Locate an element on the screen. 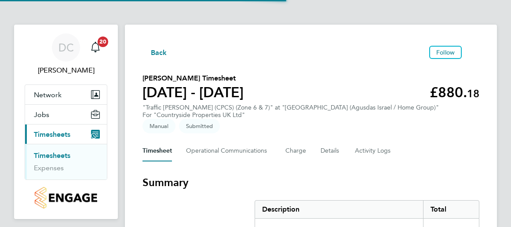  app-decimal: £880. is located at coordinates (455, 92).